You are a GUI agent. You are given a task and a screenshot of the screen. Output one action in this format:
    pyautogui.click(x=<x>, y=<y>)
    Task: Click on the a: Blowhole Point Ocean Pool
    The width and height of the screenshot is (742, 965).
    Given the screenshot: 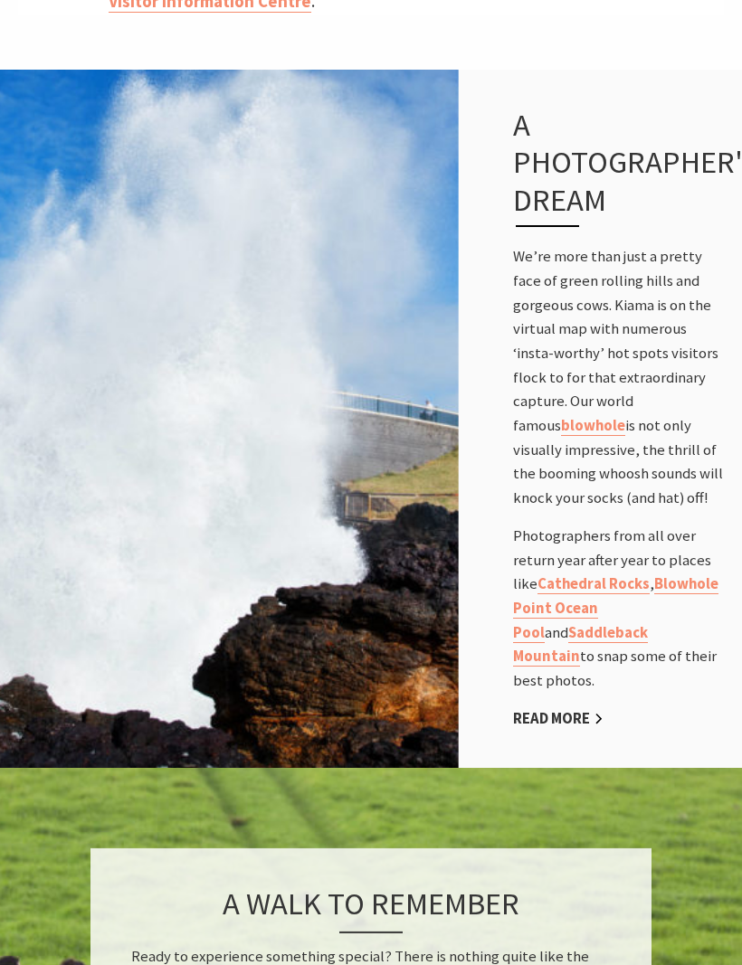 What is the action you would take?
    pyautogui.click(x=615, y=608)
    